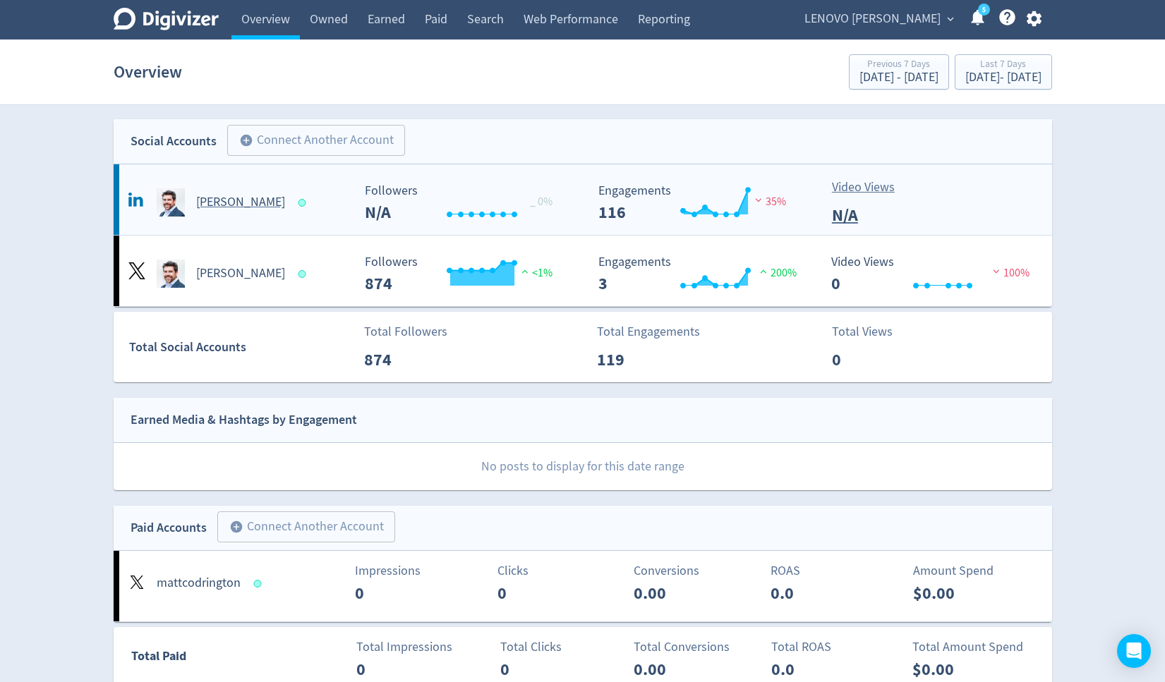 The height and width of the screenshot is (682, 1165). I want to click on span: <1%, so click(535, 273).